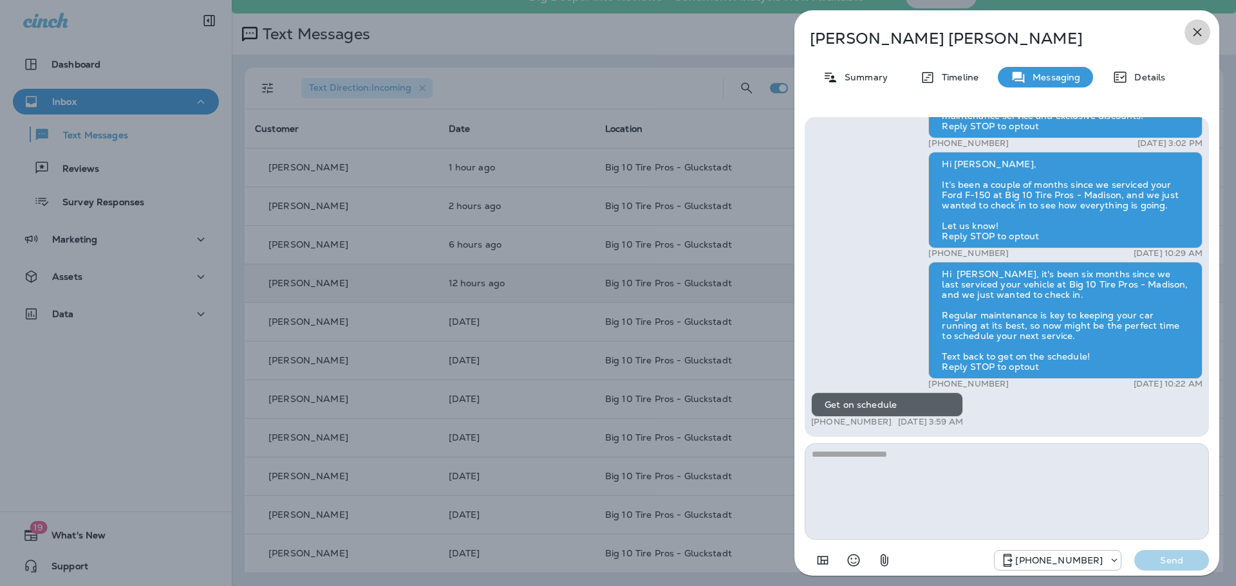 Image resolution: width=1236 pixels, height=586 pixels. Describe the element at coordinates (863, 77) in the screenshot. I see `p: Summary` at that location.